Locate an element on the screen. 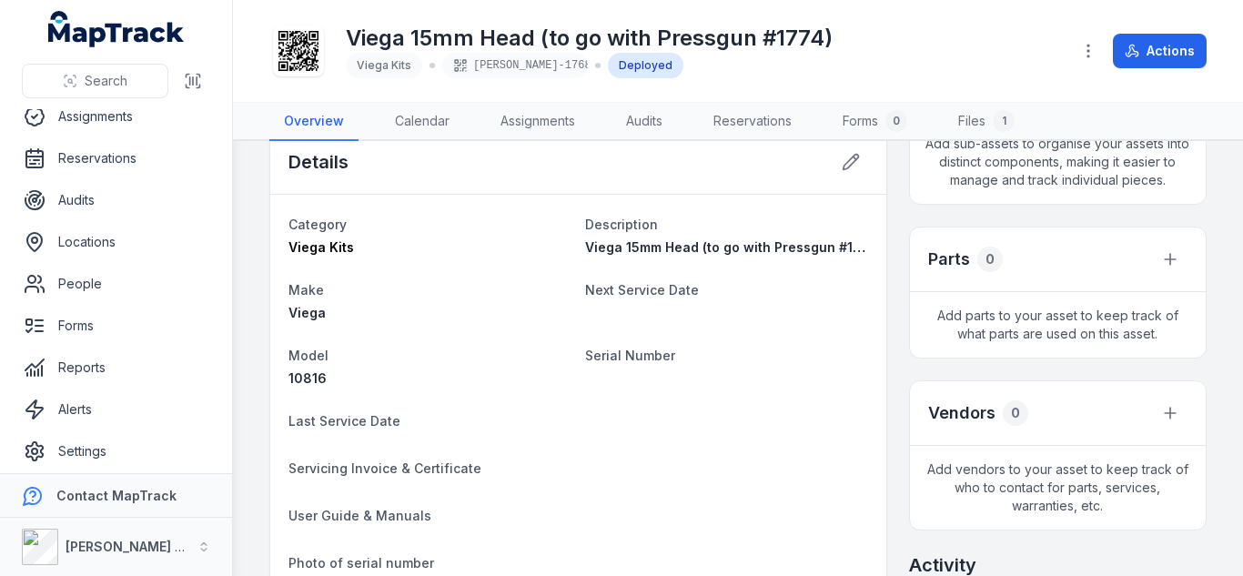  span: Servicing Invoice & Certificate is located at coordinates (385, 468).